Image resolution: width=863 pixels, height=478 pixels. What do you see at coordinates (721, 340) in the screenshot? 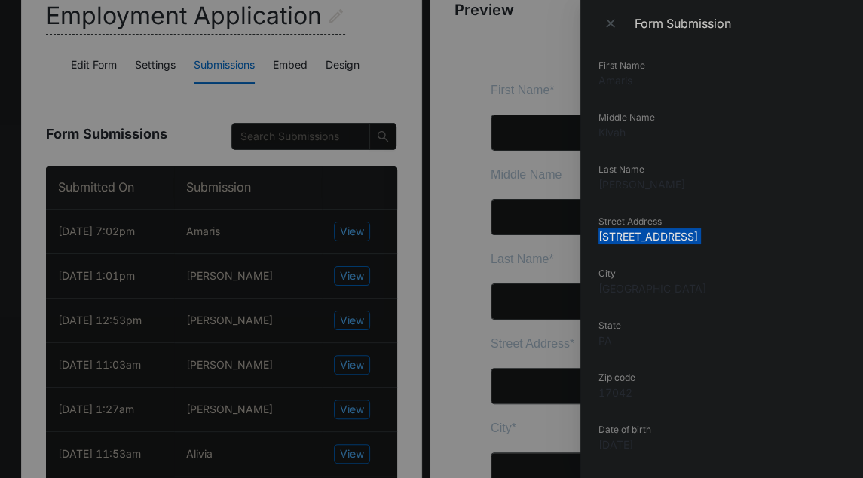
I see `dd: PA` at bounding box center [721, 340].